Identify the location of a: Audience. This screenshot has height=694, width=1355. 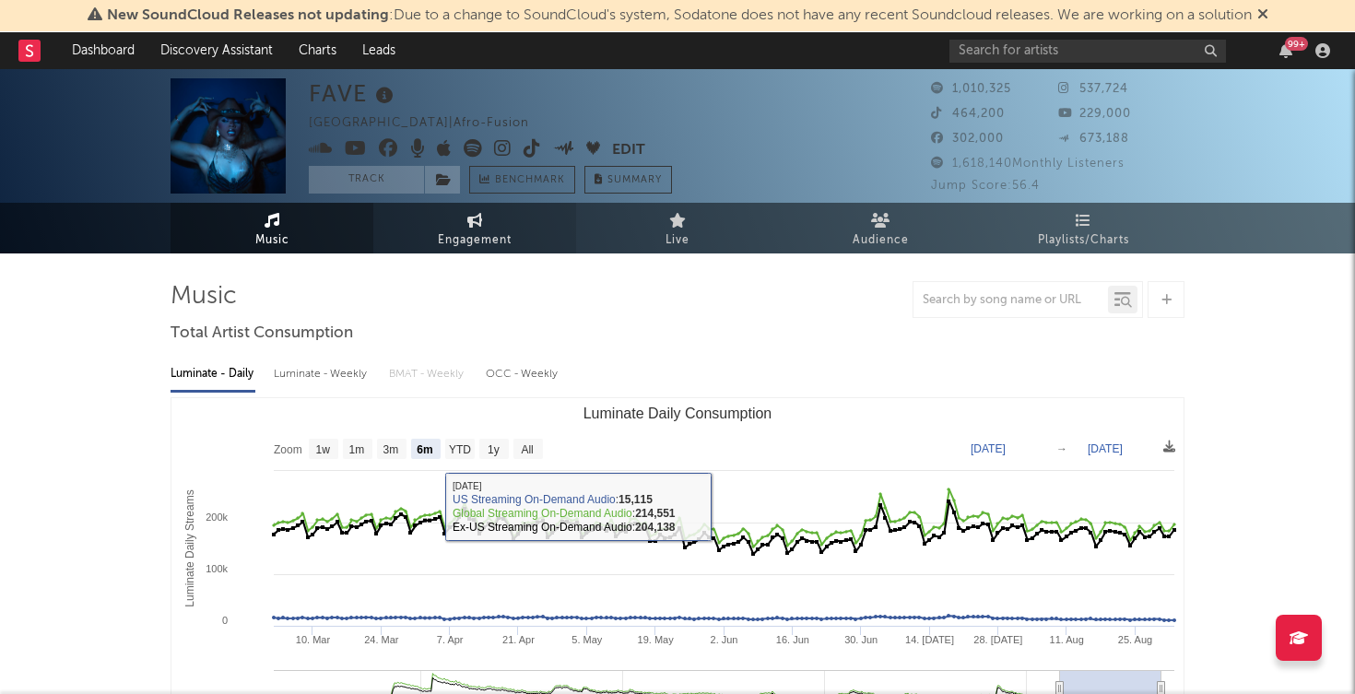
(880, 228).